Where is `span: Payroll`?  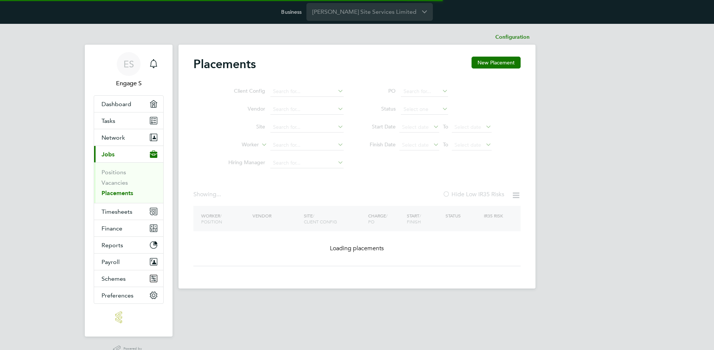
span: Payroll is located at coordinates (111, 262).